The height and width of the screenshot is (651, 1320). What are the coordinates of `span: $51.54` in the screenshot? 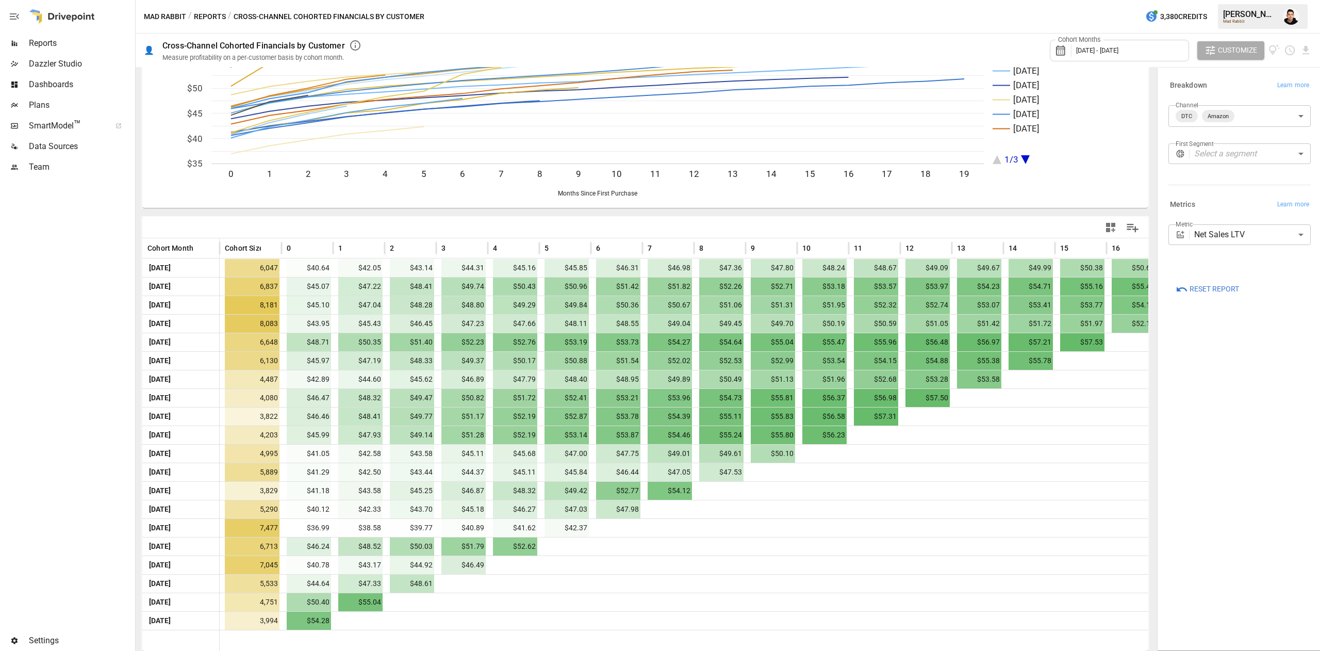 It's located at (618, 360).